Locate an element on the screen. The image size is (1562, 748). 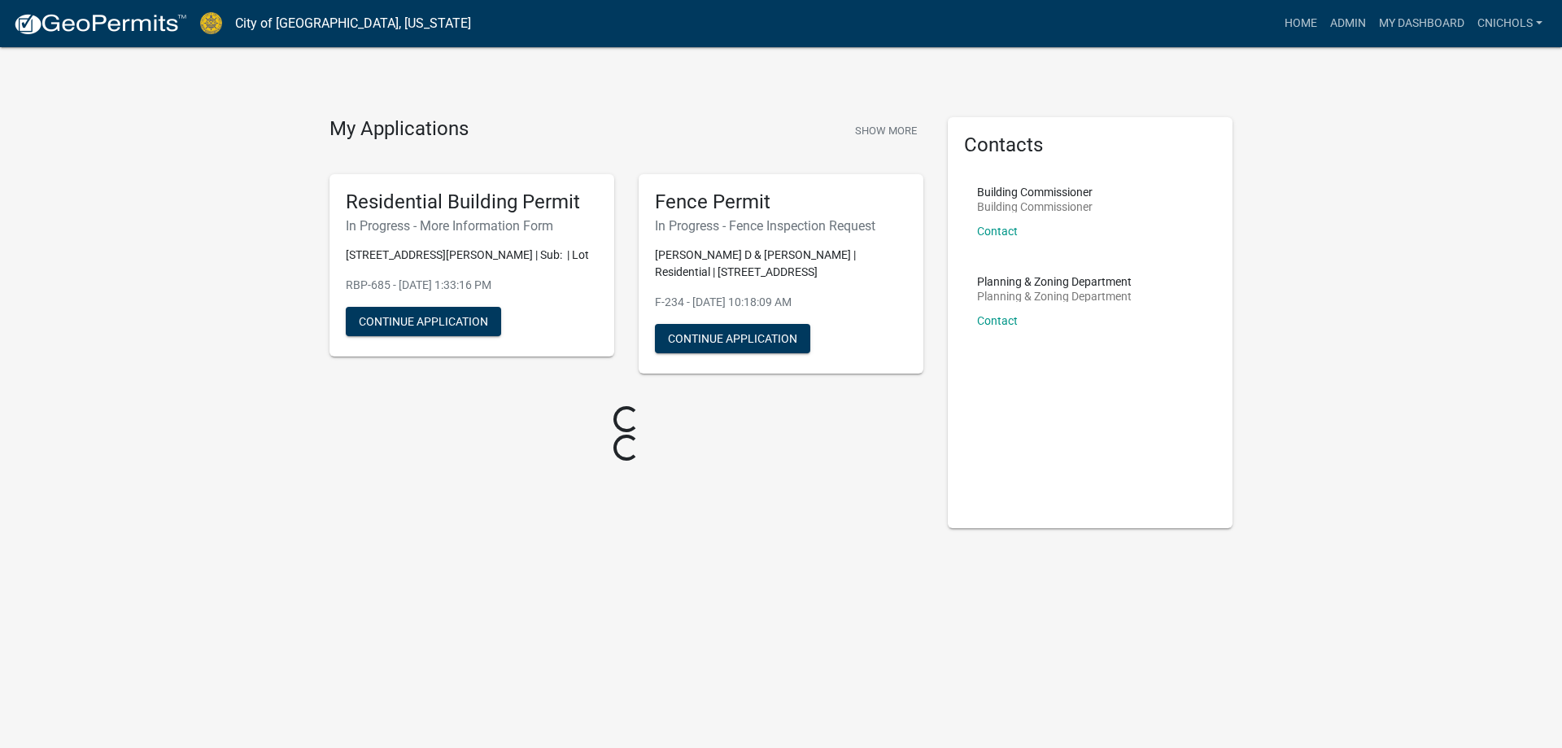
h6: In Progress - Fence Inspection Request is located at coordinates (781, 225).